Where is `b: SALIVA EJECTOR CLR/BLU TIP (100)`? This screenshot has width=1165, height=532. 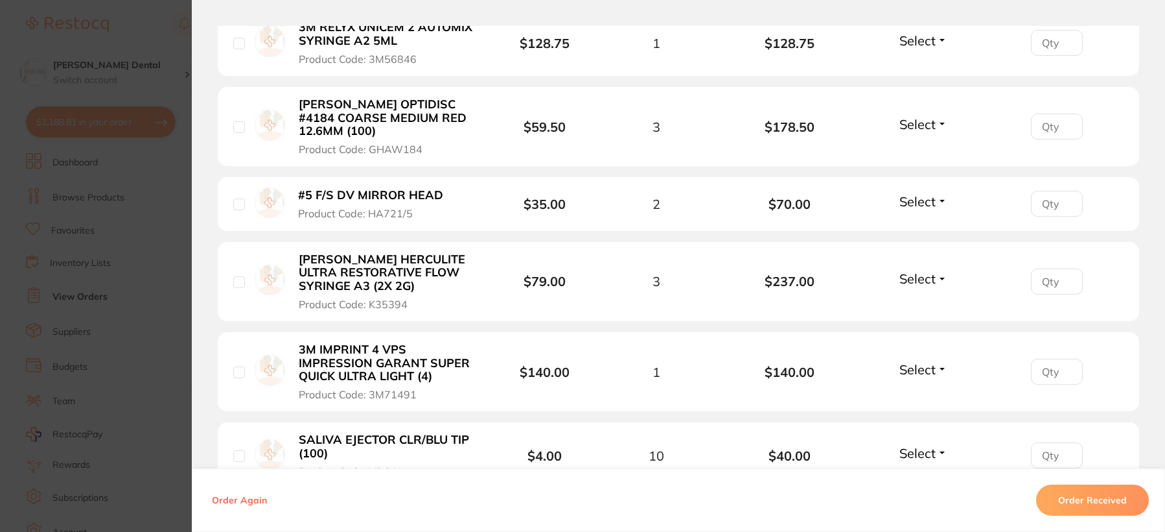
b: SALIVA EJECTOR CLR/BLU TIP (100) is located at coordinates (388, 446).